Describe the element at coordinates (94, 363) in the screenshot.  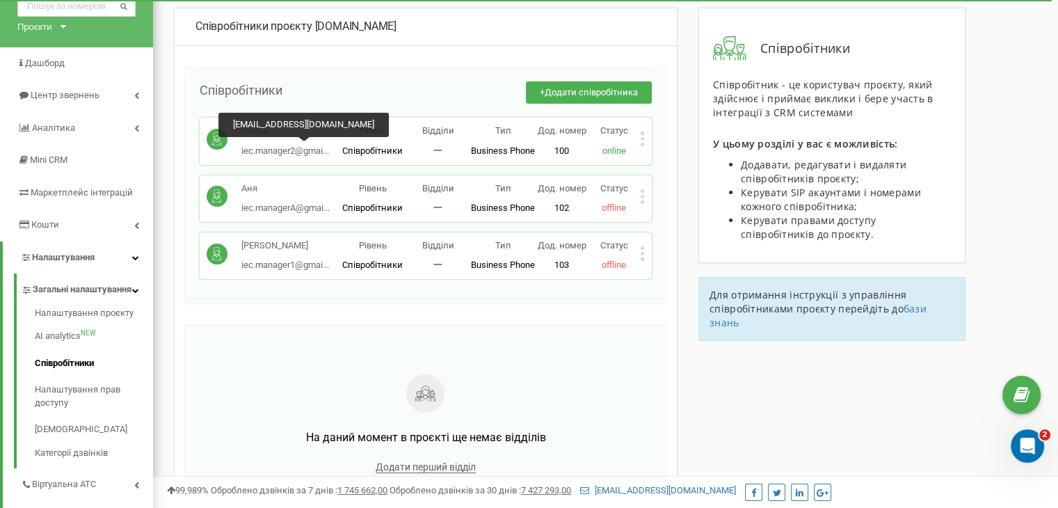
I see `a: Співробітники` at that location.